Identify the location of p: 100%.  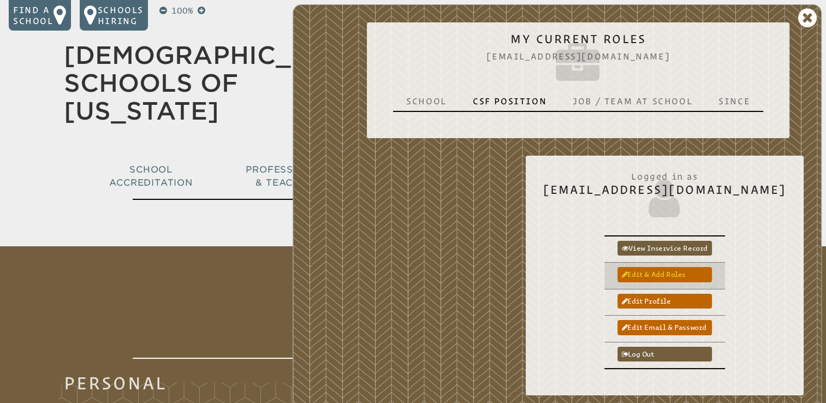
(182, 11).